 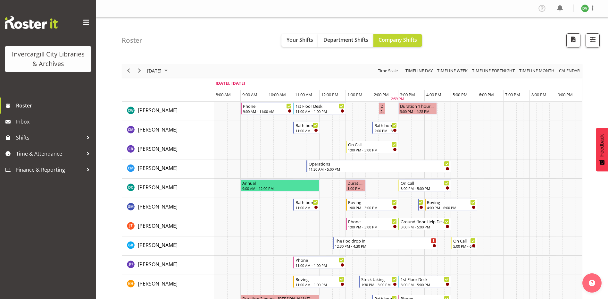 I want to click on span: Shifts, so click(x=50, y=138).